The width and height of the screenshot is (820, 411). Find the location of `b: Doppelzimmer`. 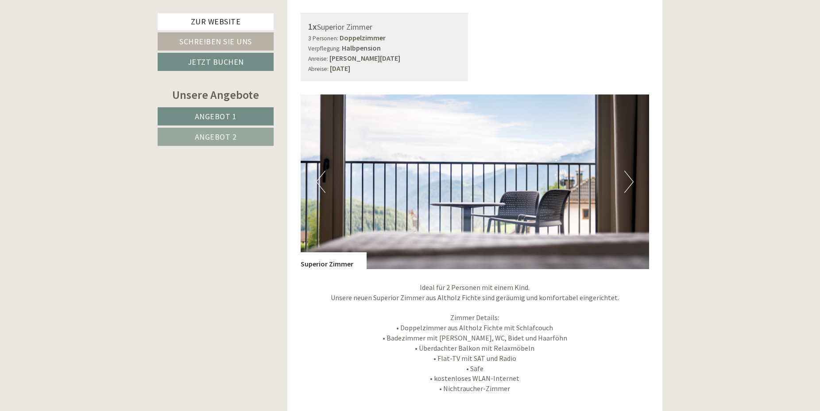

b: Doppelzimmer is located at coordinates (363, 38).